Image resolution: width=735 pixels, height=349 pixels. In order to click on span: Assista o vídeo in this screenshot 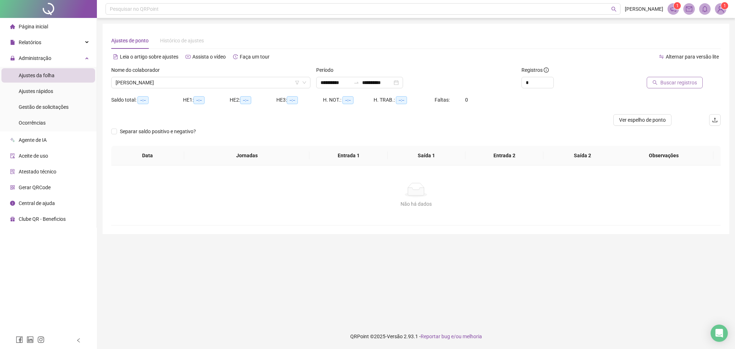, I will do `click(209, 57)`.